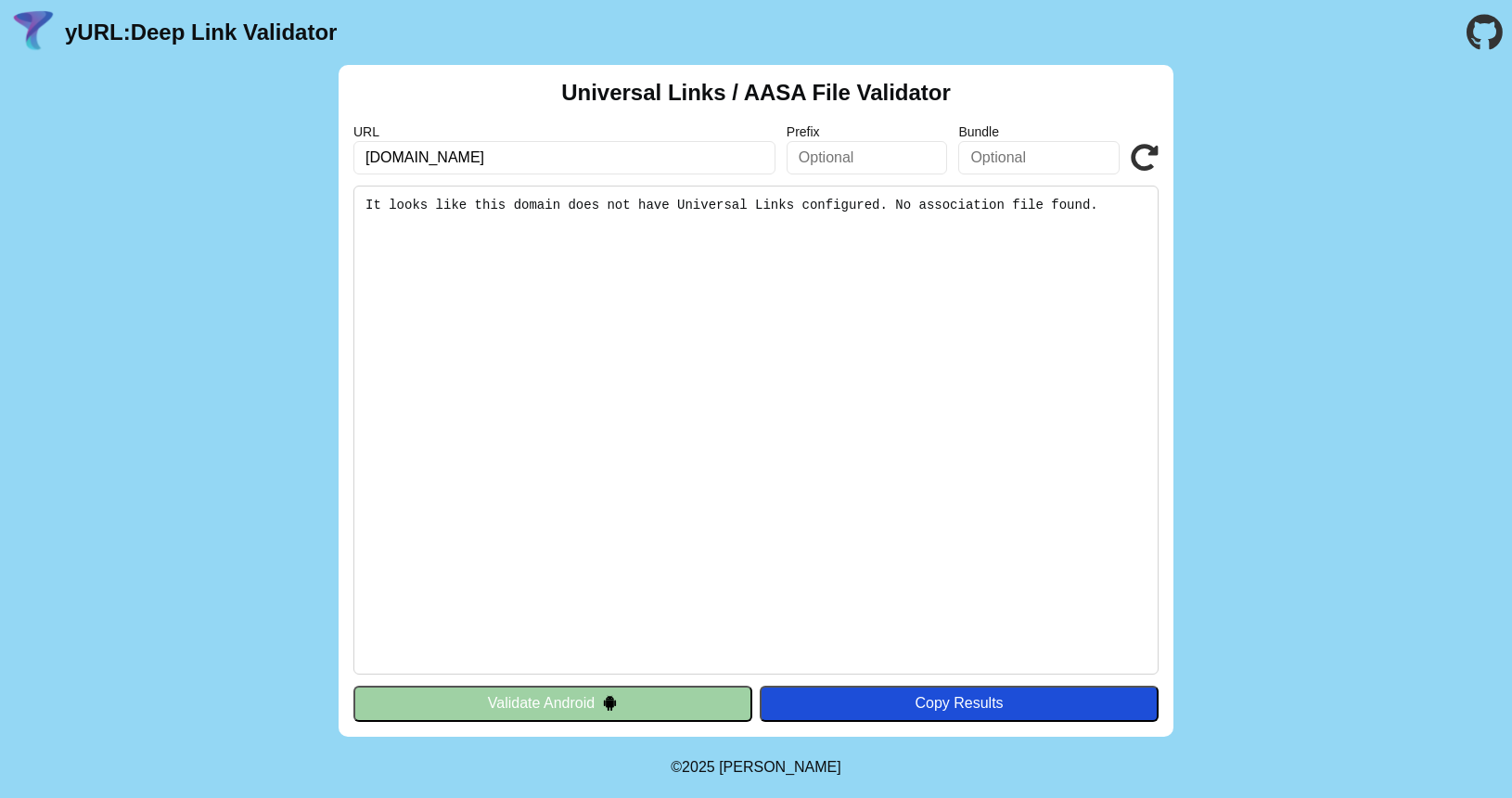  I want to click on button: Copy Results, so click(959, 704).